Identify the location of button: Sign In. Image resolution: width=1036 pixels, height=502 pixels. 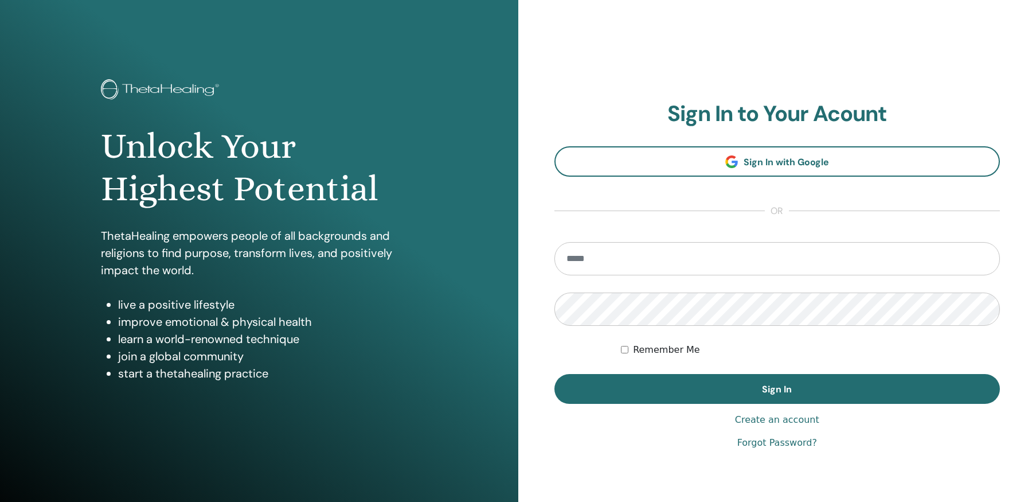
(778, 389).